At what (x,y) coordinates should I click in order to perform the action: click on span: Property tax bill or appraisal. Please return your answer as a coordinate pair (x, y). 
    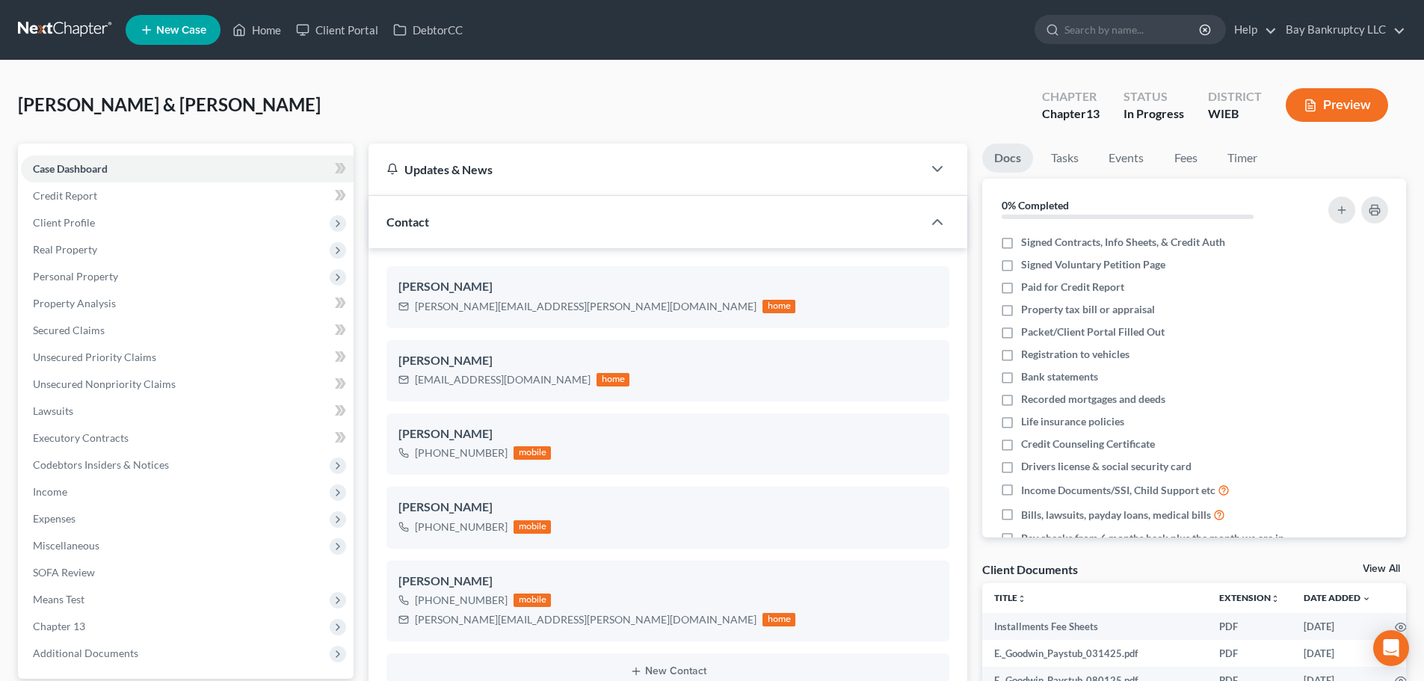
    Looking at the image, I should click on (1088, 310).